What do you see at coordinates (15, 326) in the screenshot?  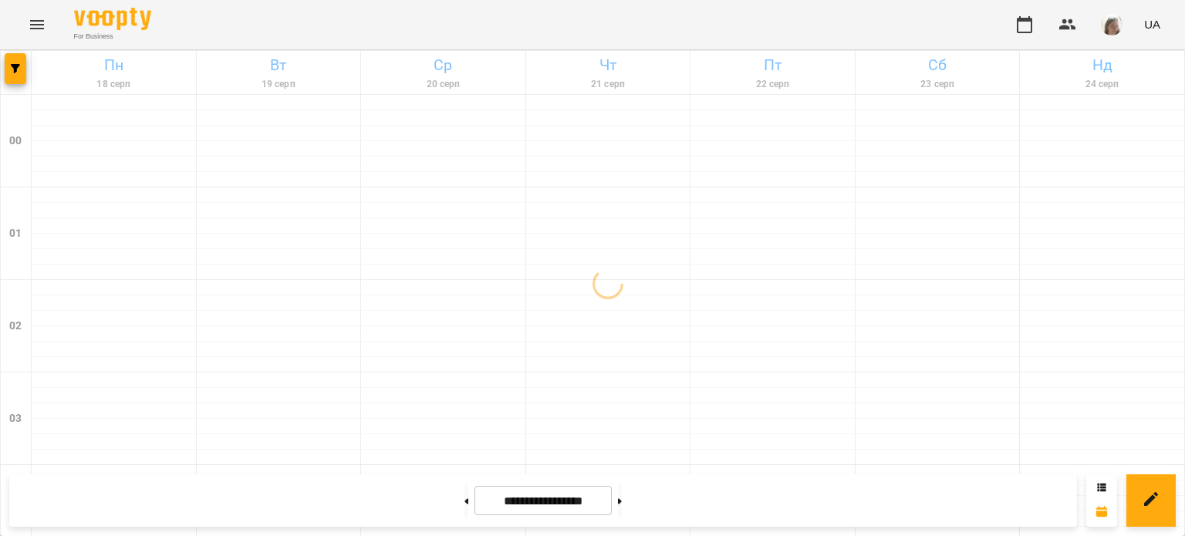 I see `h6: 02` at bounding box center [15, 326].